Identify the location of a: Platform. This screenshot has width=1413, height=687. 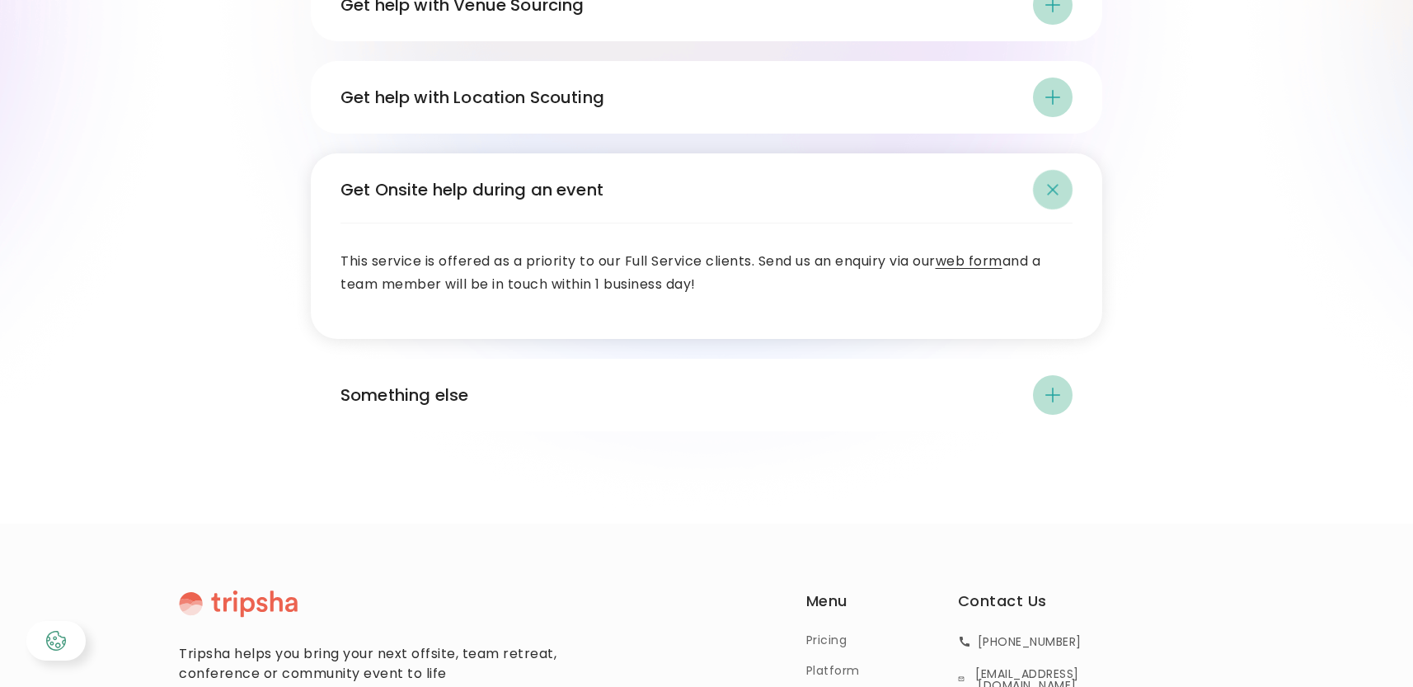
(833, 670).